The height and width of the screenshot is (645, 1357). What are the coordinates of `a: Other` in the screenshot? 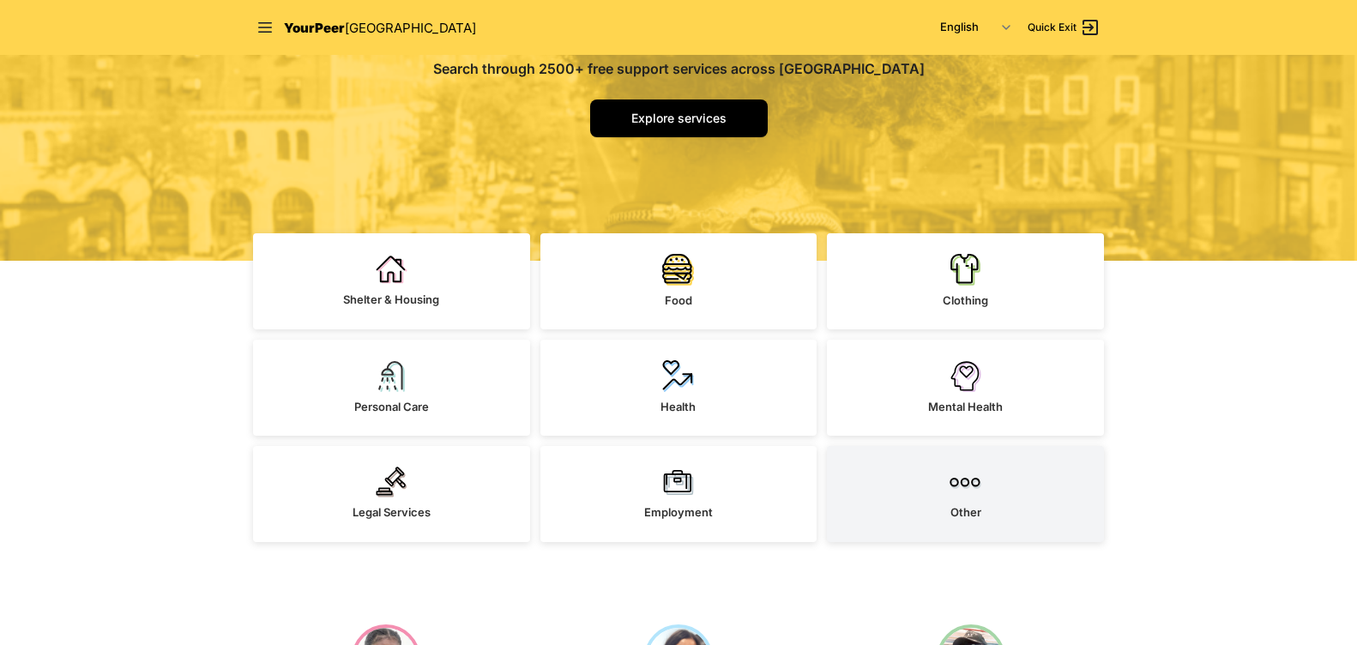 It's located at (965, 494).